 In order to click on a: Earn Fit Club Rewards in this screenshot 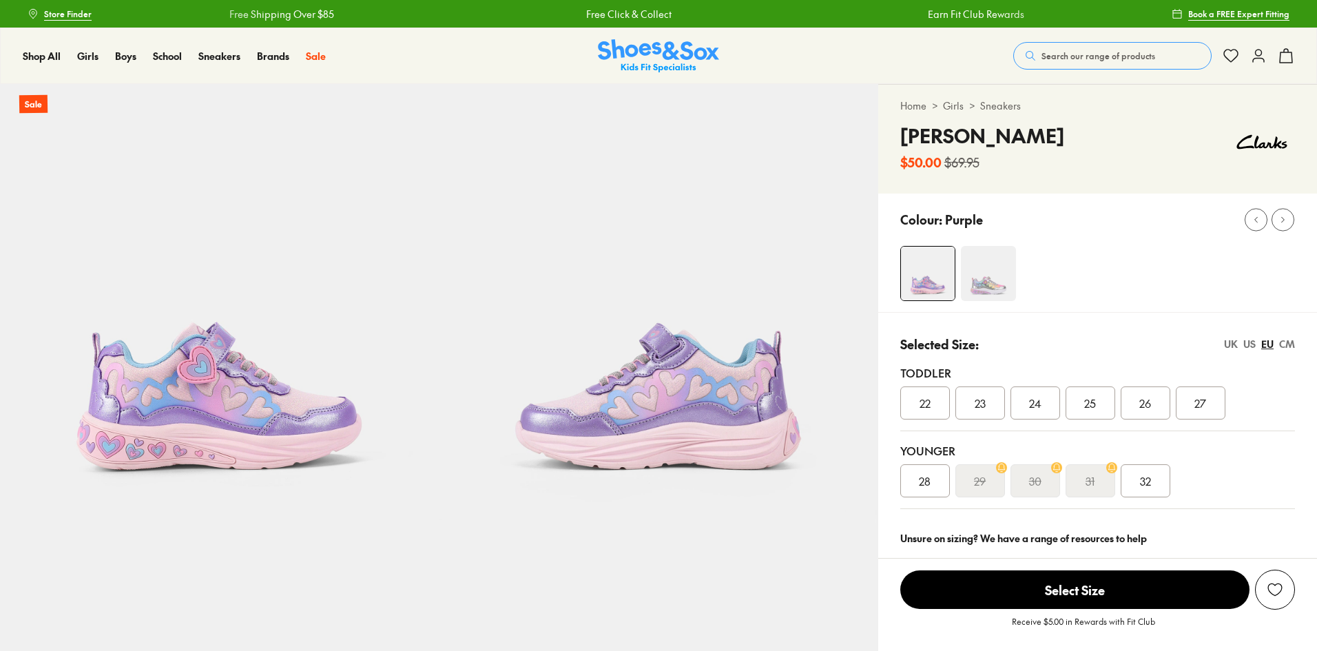, I will do `click(969, 14)`.